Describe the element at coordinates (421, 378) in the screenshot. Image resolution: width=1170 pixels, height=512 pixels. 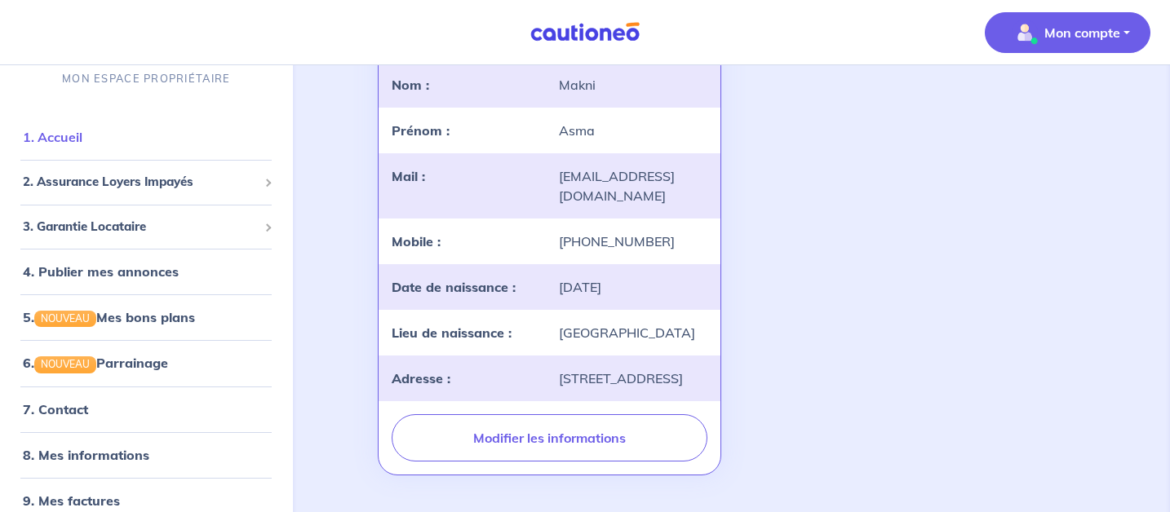
I see `strong: Adresse :` at that location.